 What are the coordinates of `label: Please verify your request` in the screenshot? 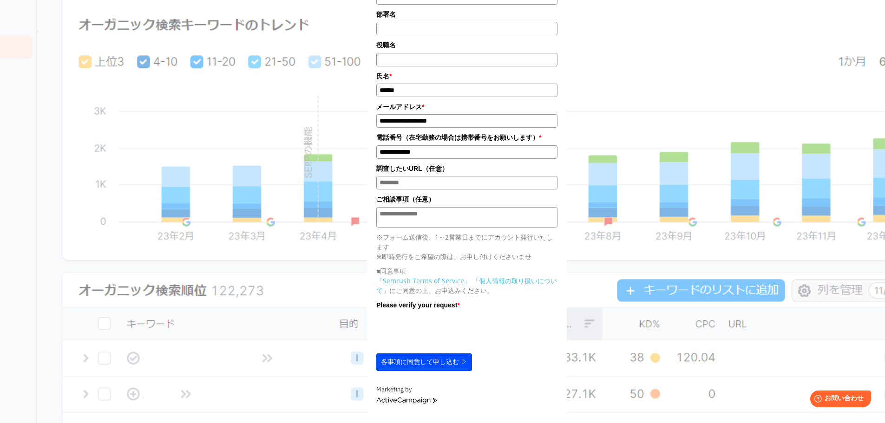 It's located at (467, 305).